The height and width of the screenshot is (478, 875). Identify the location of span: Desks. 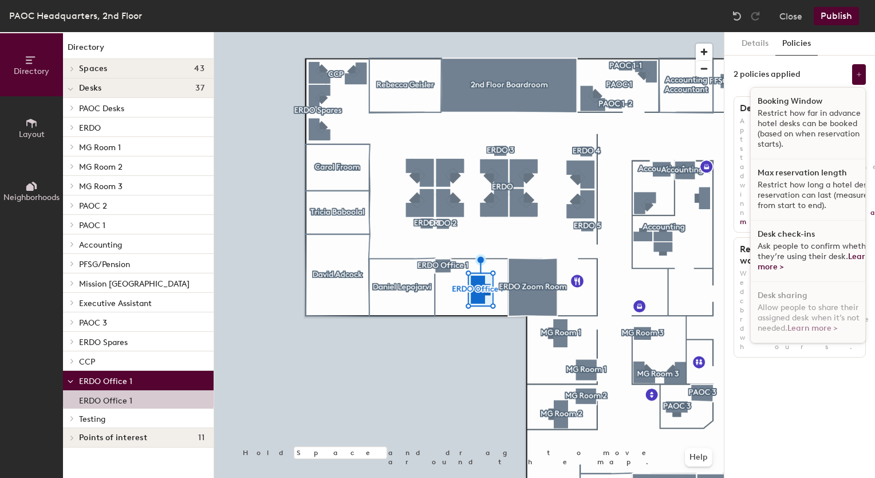
(90, 88).